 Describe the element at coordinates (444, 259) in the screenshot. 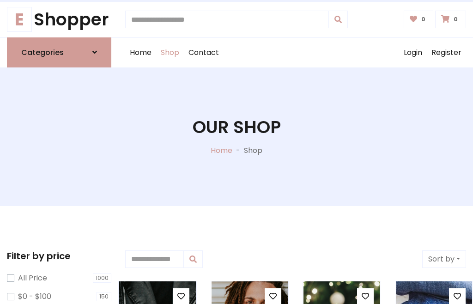

I see `button: Sort by` at that location.